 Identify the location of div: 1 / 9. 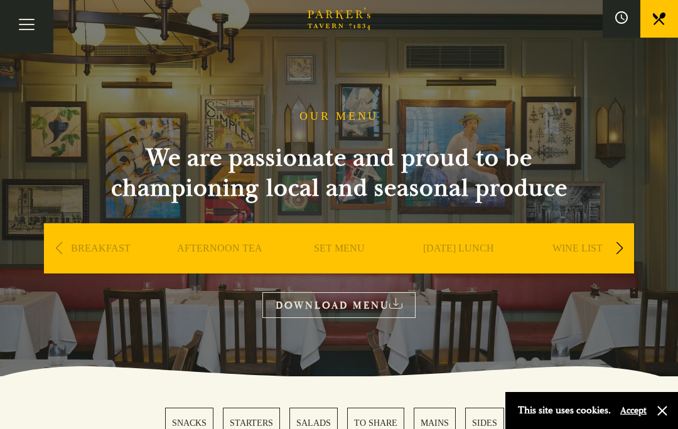
(100, 267).